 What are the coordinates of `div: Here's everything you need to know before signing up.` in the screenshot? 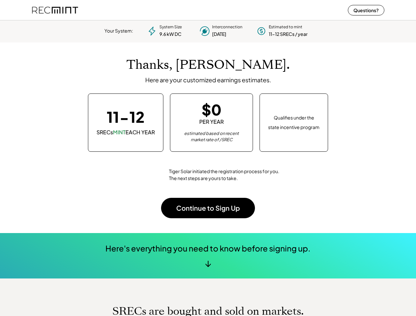 It's located at (208, 249).